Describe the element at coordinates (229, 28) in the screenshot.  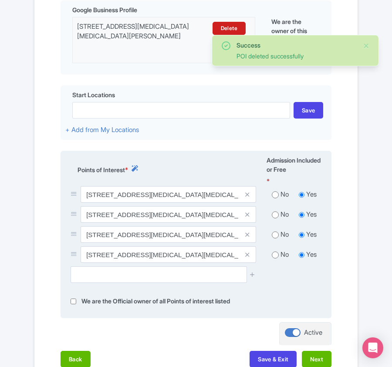
I see `a: Delete` at that location.